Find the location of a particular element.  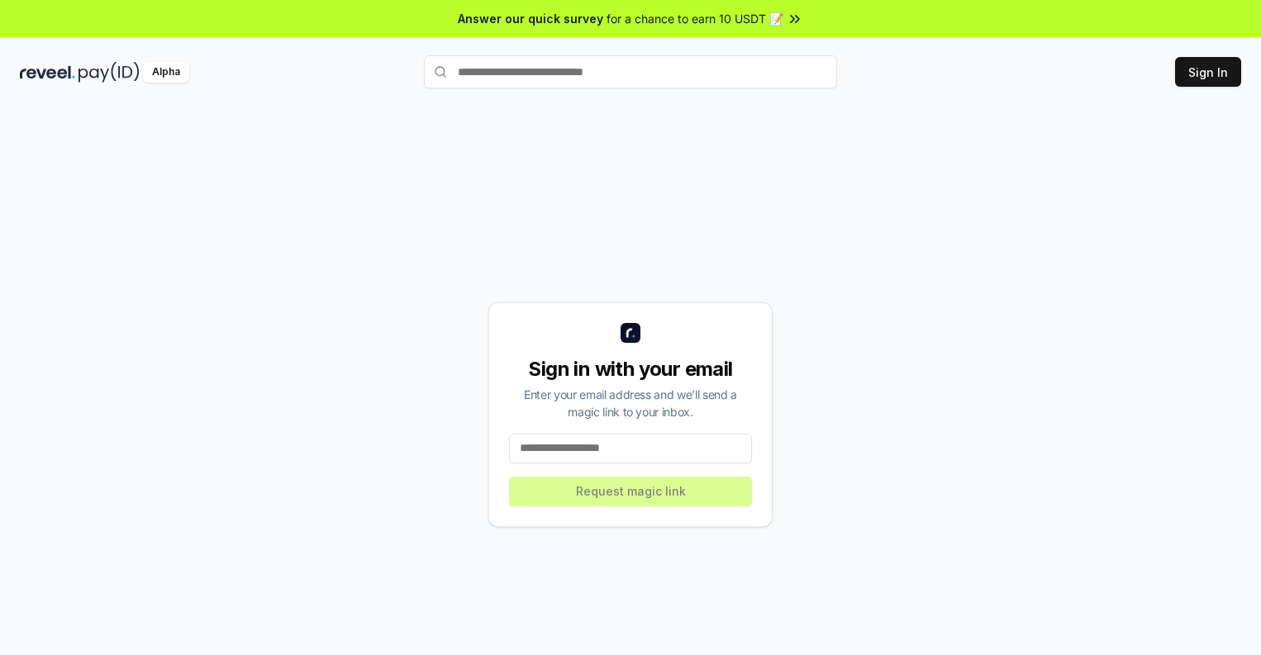

span: for a chance to earn 10 USDT 📝 is located at coordinates (695, 18).